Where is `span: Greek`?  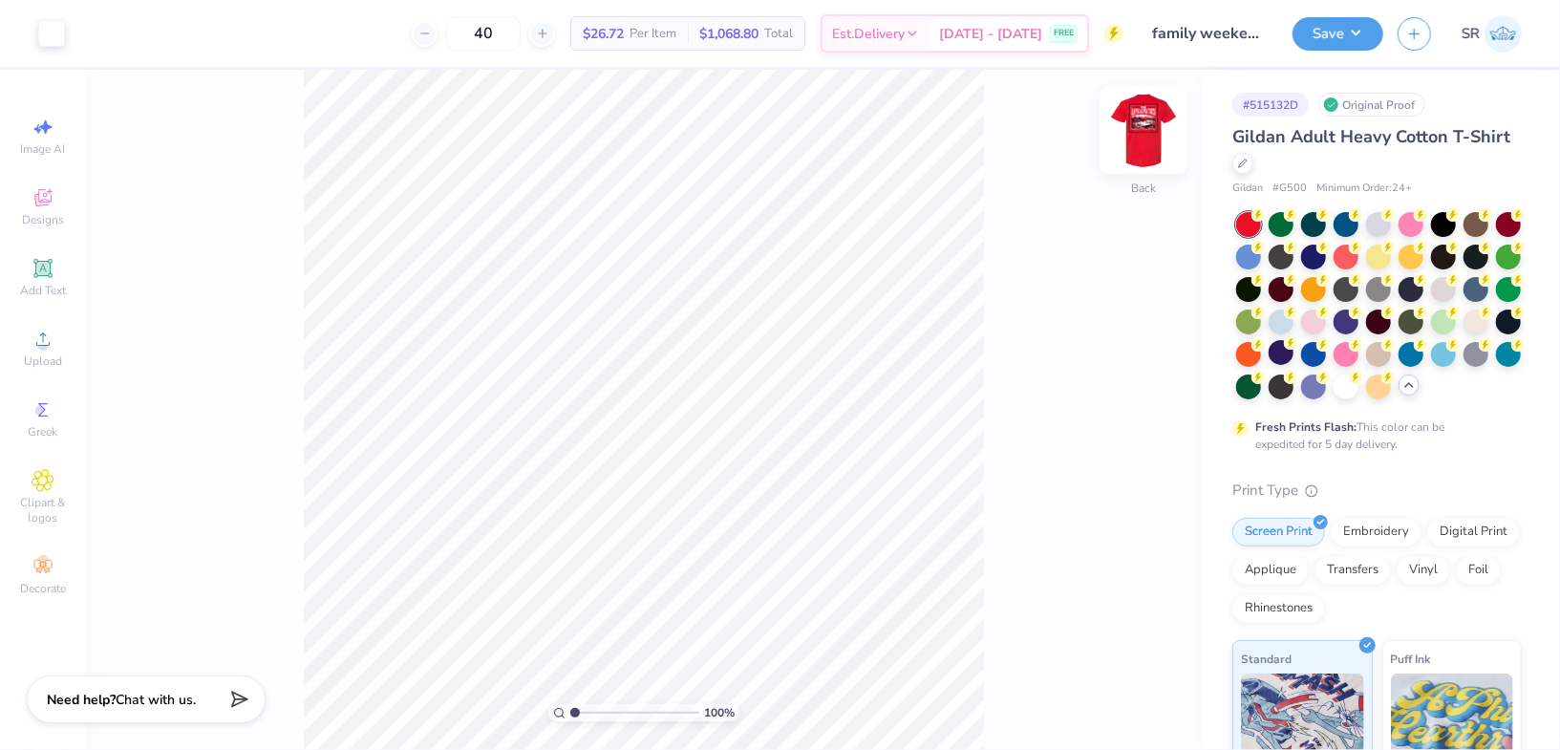
span: Greek is located at coordinates (43, 432).